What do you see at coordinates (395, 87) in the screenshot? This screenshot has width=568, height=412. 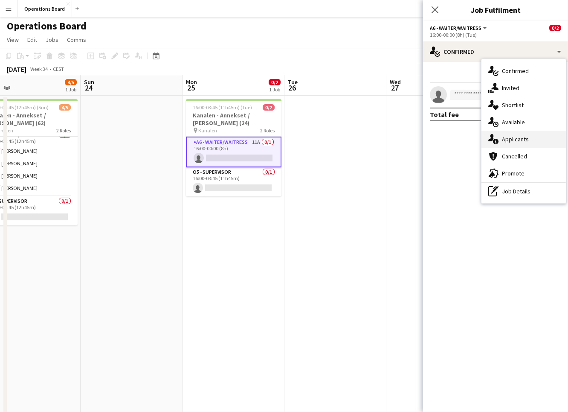 I see `span: 27` at bounding box center [395, 87].